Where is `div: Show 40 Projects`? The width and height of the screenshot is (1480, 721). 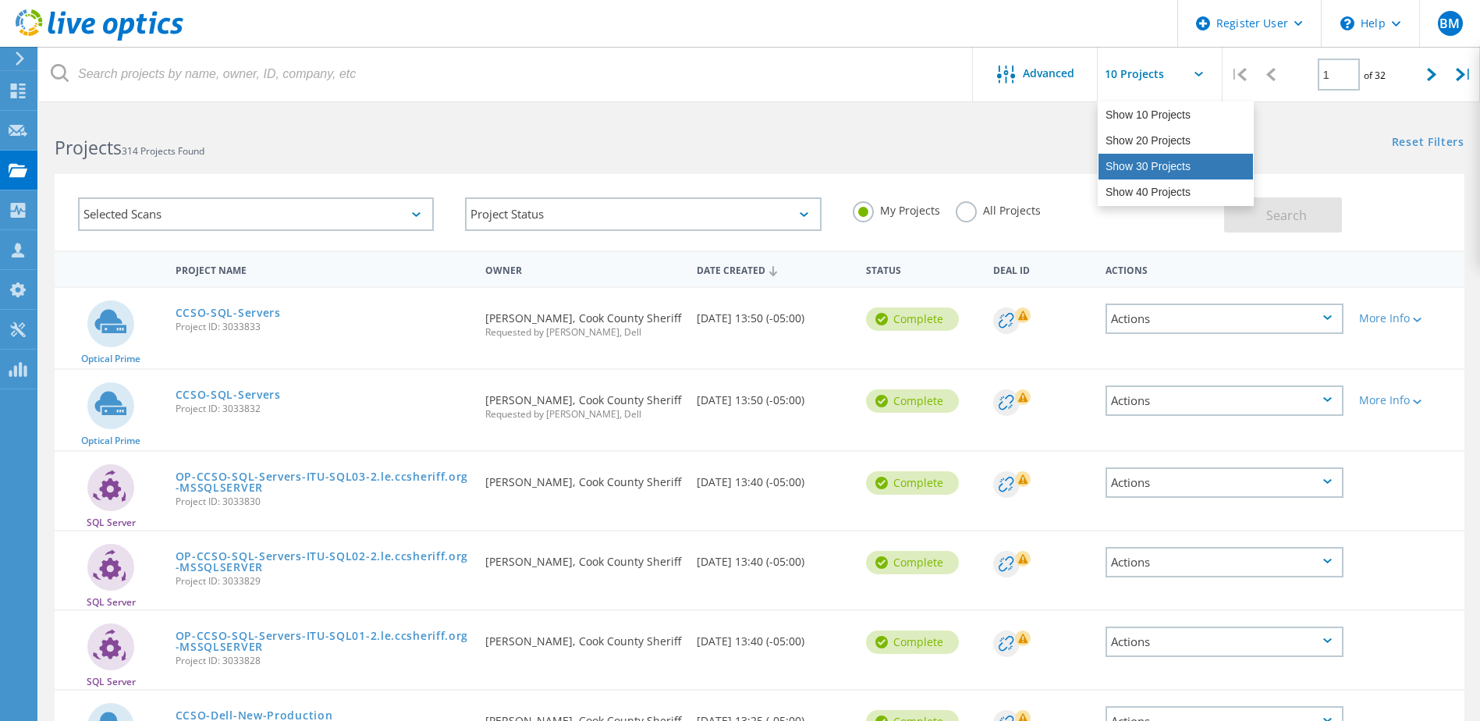
div: Show 40 Projects is located at coordinates (1176, 192).